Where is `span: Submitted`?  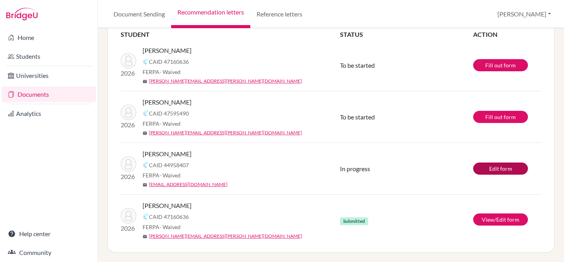 span: Submitted is located at coordinates (354, 221).